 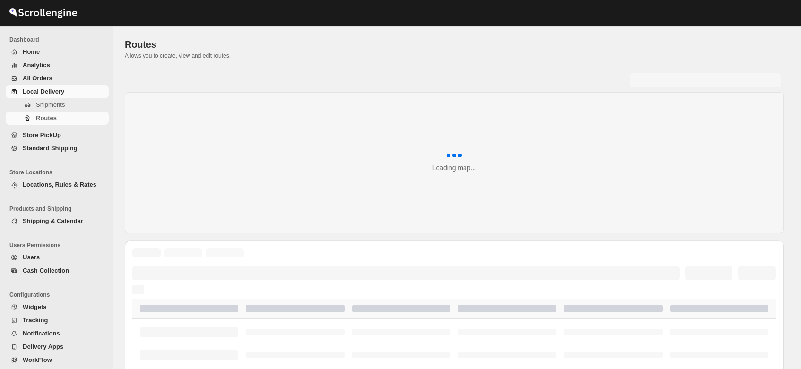 I want to click on span: Users Permissions, so click(x=59, y=245).